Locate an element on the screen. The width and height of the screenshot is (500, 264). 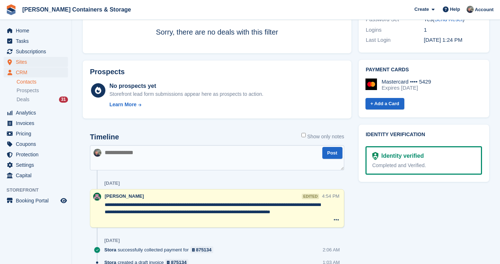
time: 2025-09-02 12:24:15 UTC is located at coordinates (443, 40).